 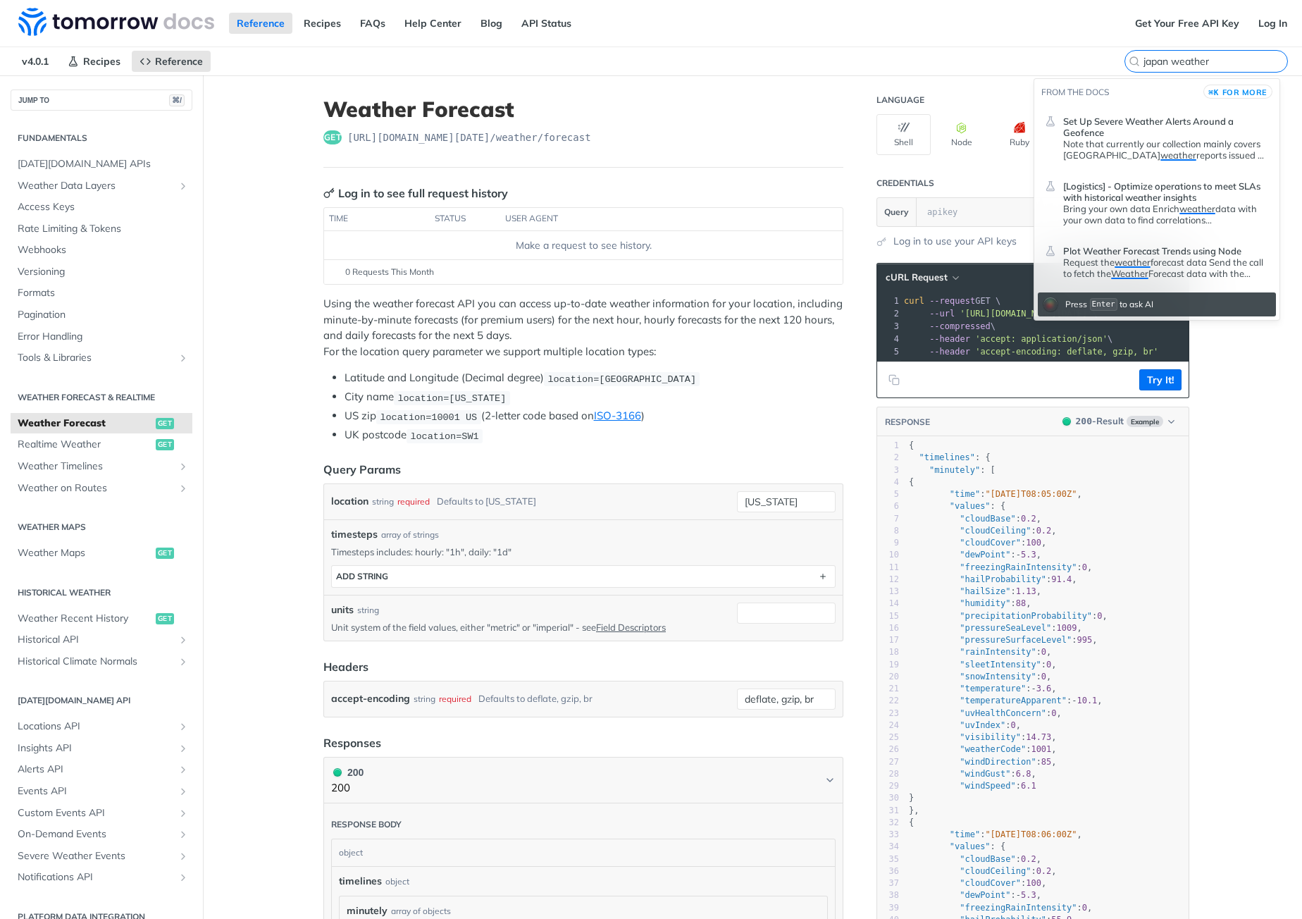 What do you see at coordinates (101, 186) in the screenshot?
I see `a: Weather Data LayersShow subpages for Weather Data Layers` at bounding box center [101, 186].